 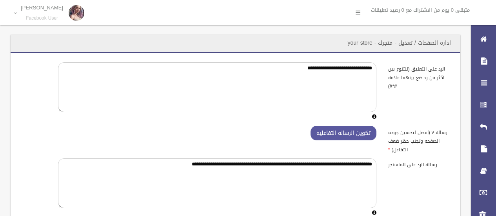 What do you see at coordinates (343, 133) in the screenshot?
I see `button: تكوين الرساله التفاعليه` at bounding box center [343, 133].